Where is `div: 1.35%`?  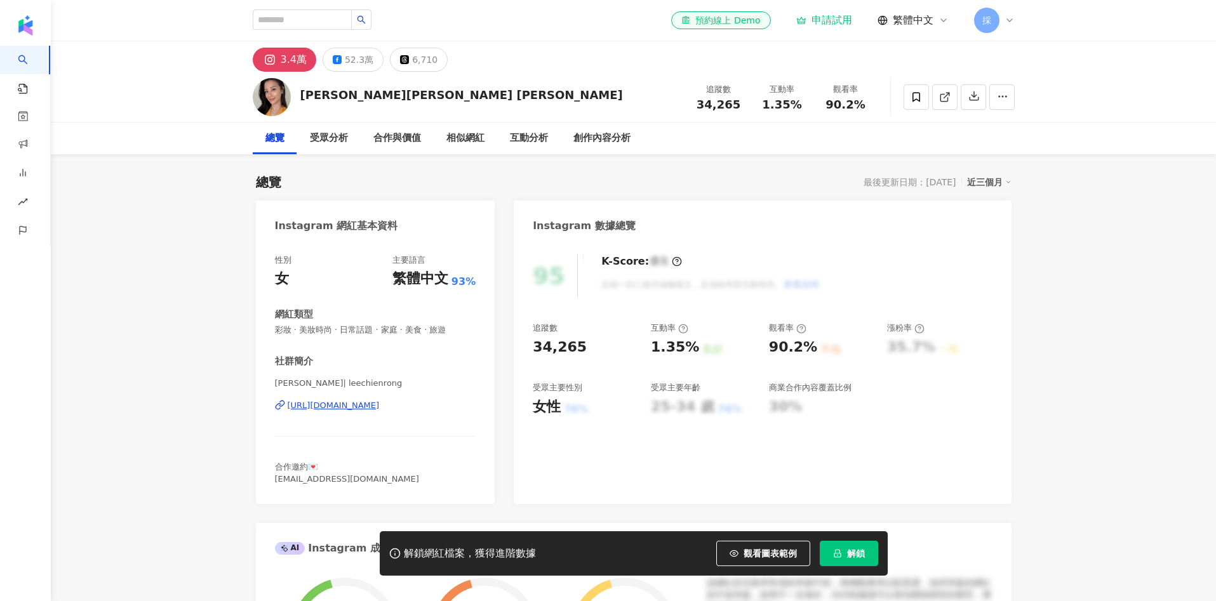 div: 1.35% is located at coordinates (675, 347).